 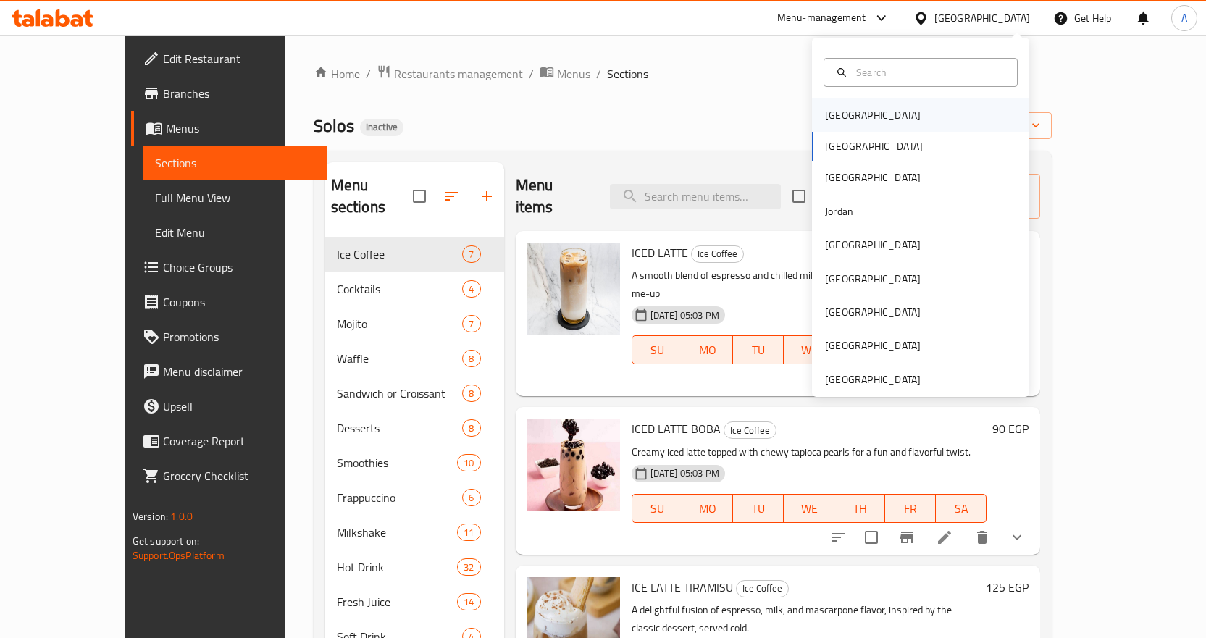 What do you see at coordinates (809, 508) in the screenshot?
I see `span: WE` at bounding box center [809, 508].